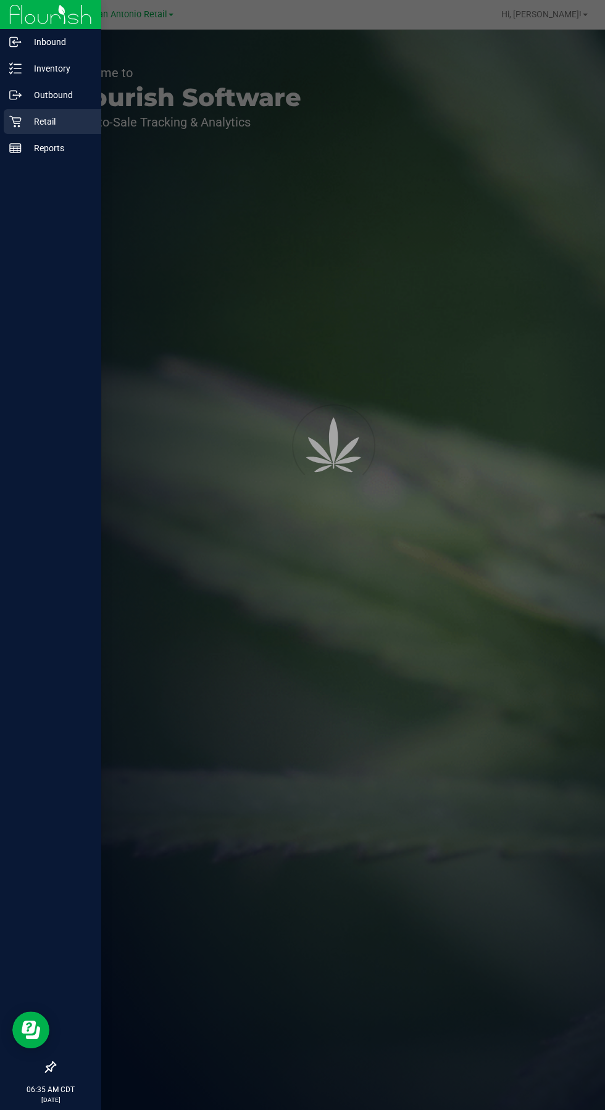 The image size is (605, 1110). I want to click on p: Outbound, so click(59, 95).